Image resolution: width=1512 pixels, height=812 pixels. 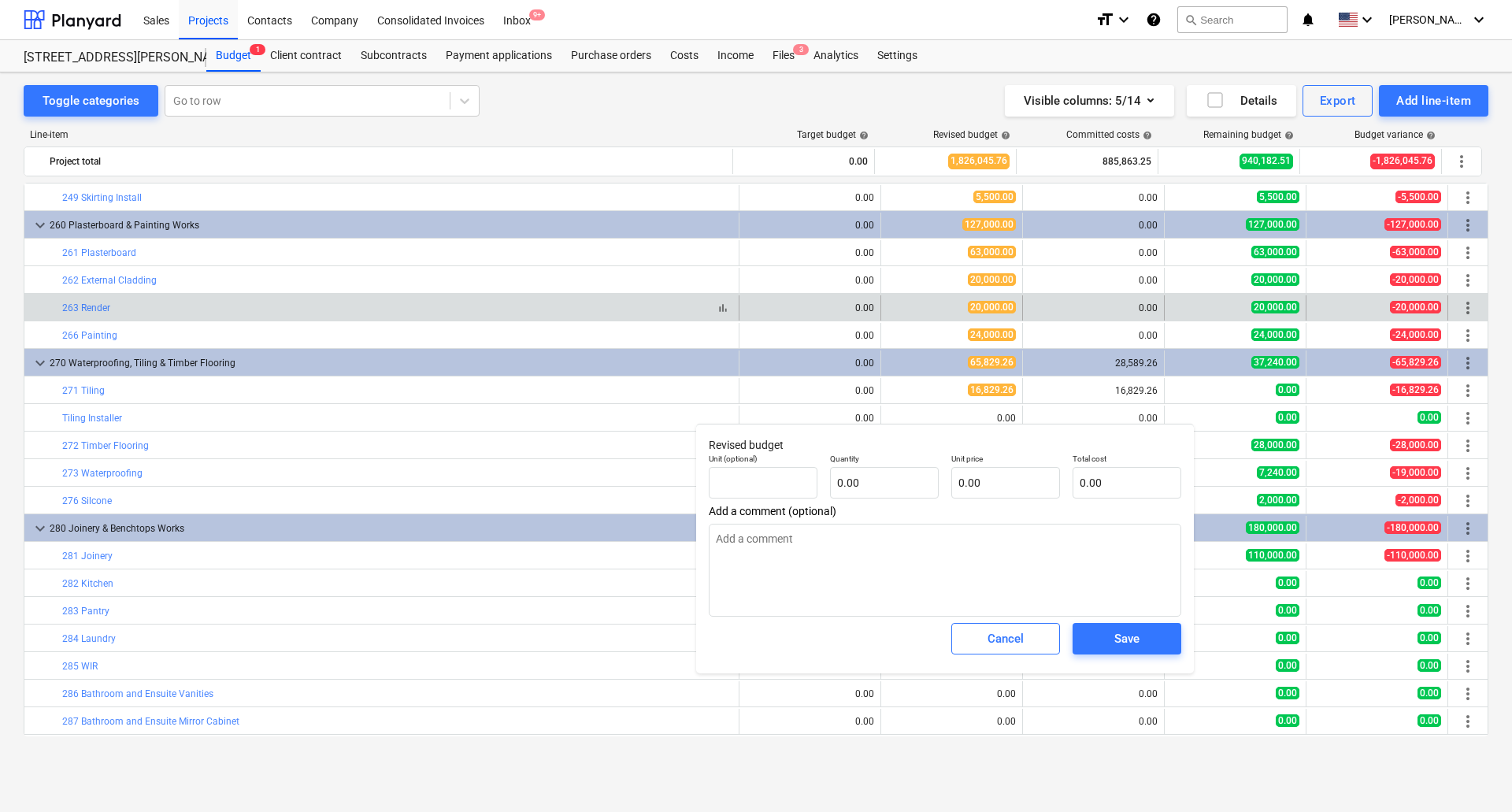 What do you see at coordinates (90, 335) in the screenshot?
I see `a: 266 Painting` at bounding box center [90, 335].